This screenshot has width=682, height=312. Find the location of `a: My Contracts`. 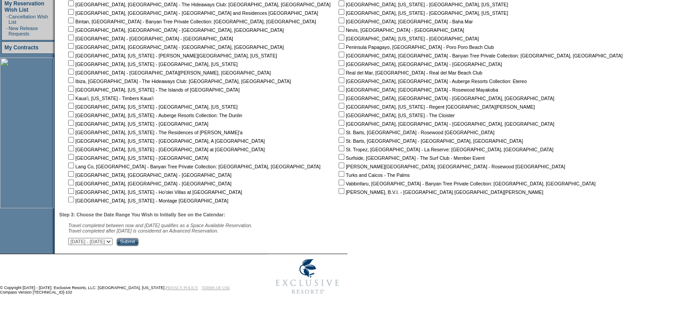

a: My Contracts is located at coordinates (22, 48).